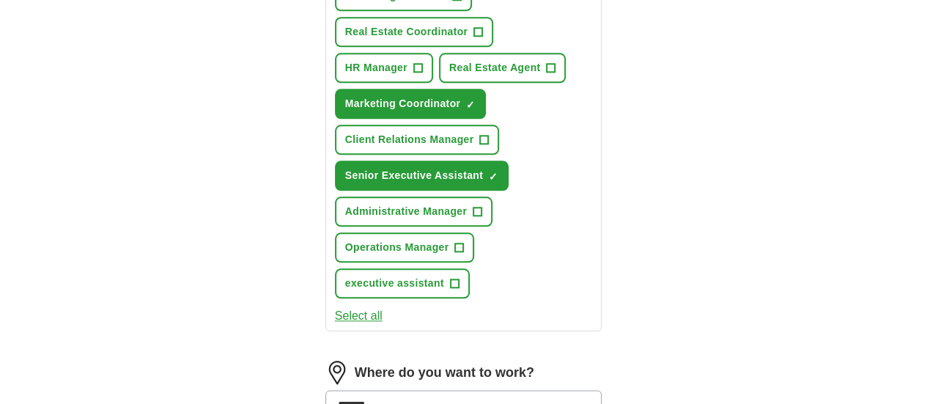  What do you see at coordinates (417, 139) in the screenshot?
I see `button: Client Relations Manager` at bounding box center [417, 139].